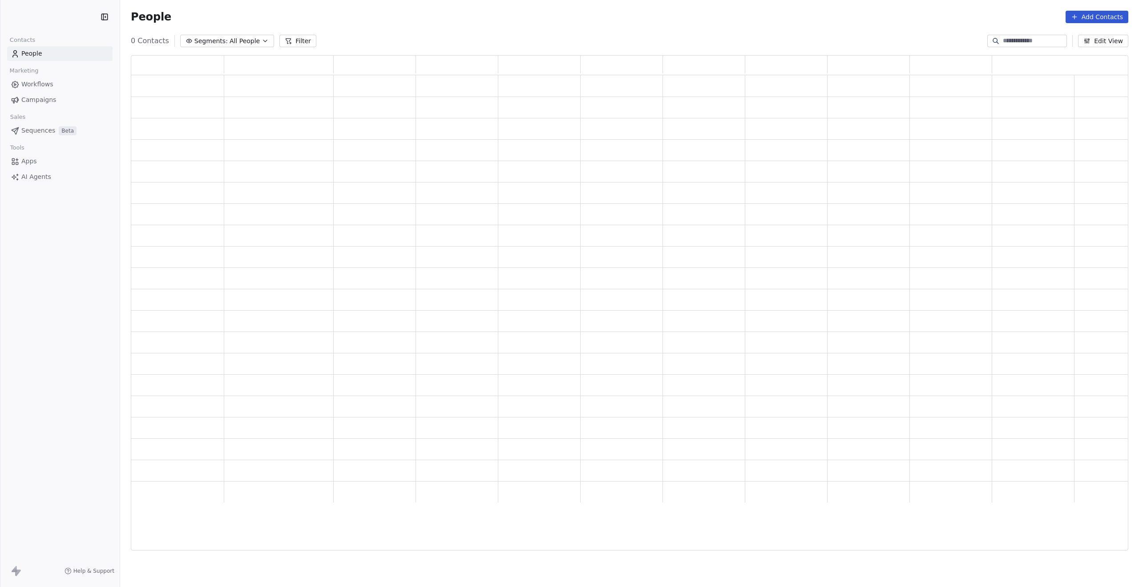 The image size is (1139, 587). What do you see at coordinates (60, 100) in the screenshot?
I see `a: Campaigns` at bounding box center [60, 100].